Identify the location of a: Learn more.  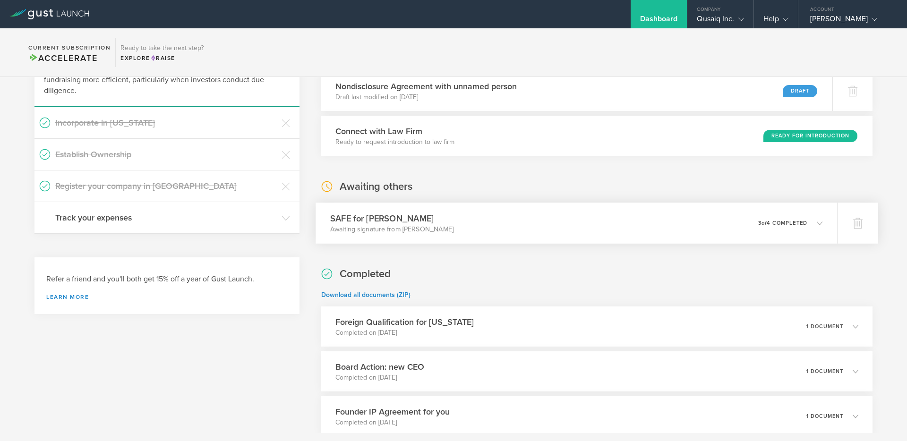
(167, 297).